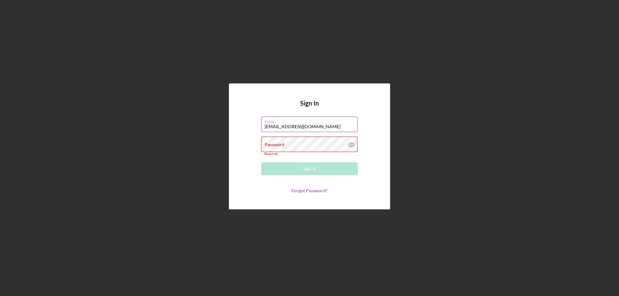  What do you see at coordinates (309, 190) in the screenshot?
I see `a: Forgot Password?` at bounding box center [309, 190].